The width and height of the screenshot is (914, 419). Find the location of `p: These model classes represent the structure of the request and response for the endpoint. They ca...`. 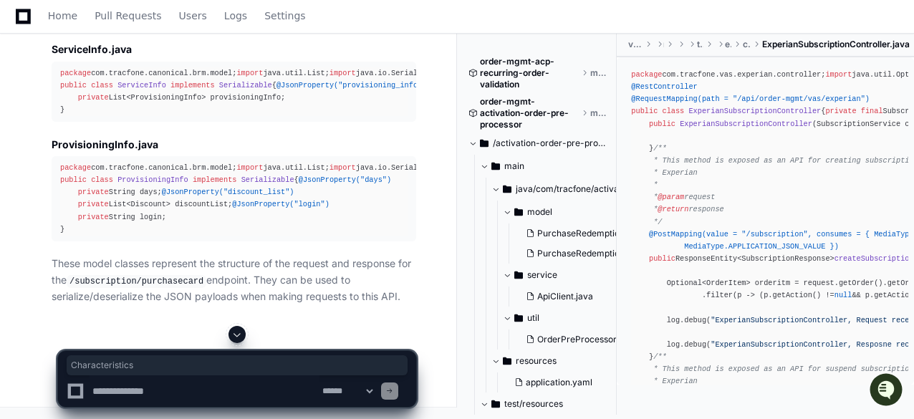

p: These model classes represent the structure of the request and response for the endpoint. They ca... is located at coordinates (234, 280).